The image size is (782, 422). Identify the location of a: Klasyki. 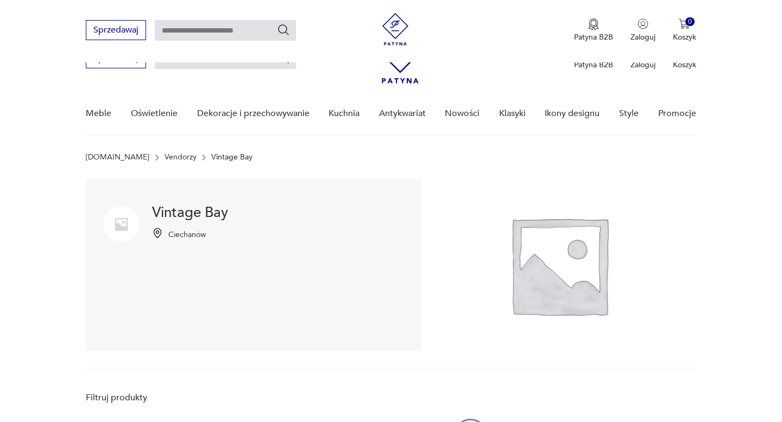
(512, 113).